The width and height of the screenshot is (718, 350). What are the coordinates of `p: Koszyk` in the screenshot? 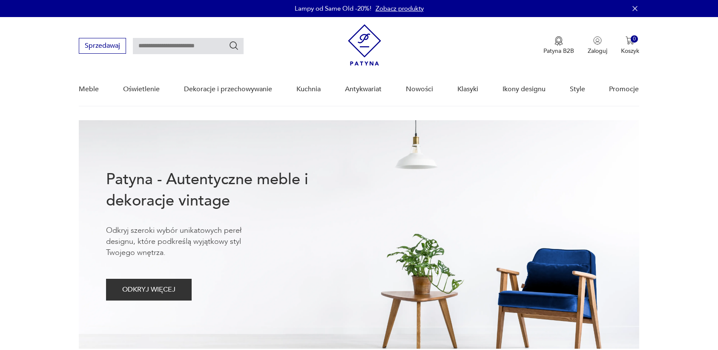 It's located at (630, 51).